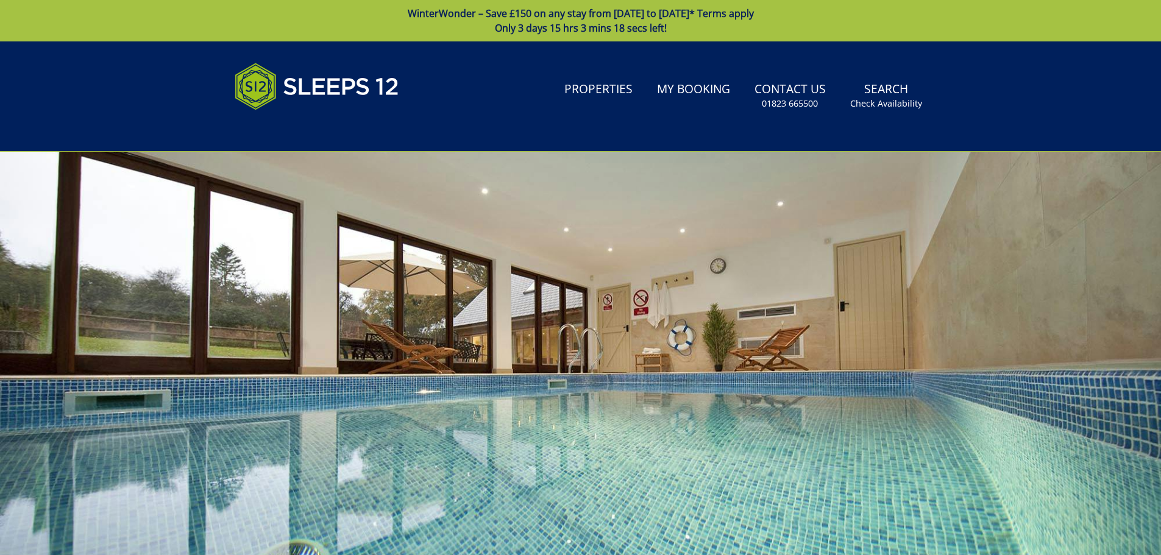 This screenshot has height=555, width=1161. Describe the element at coordinates (694, 90) in the screenshot. I see `a: My Booking` at that location.